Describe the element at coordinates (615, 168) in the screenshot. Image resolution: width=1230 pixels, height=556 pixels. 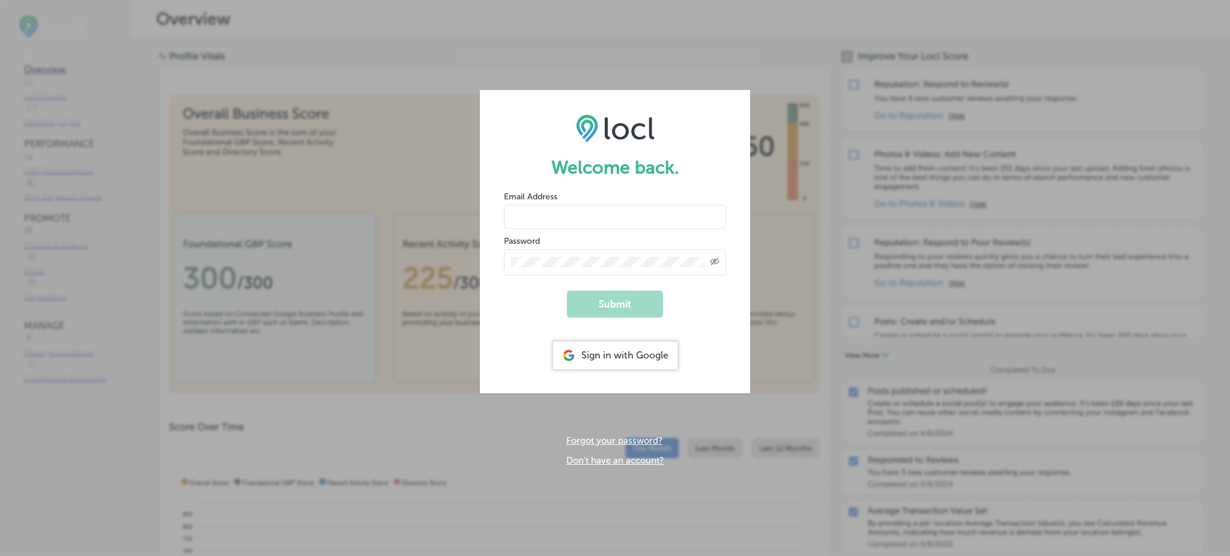
I see `h1: Welcome back.` at that location.